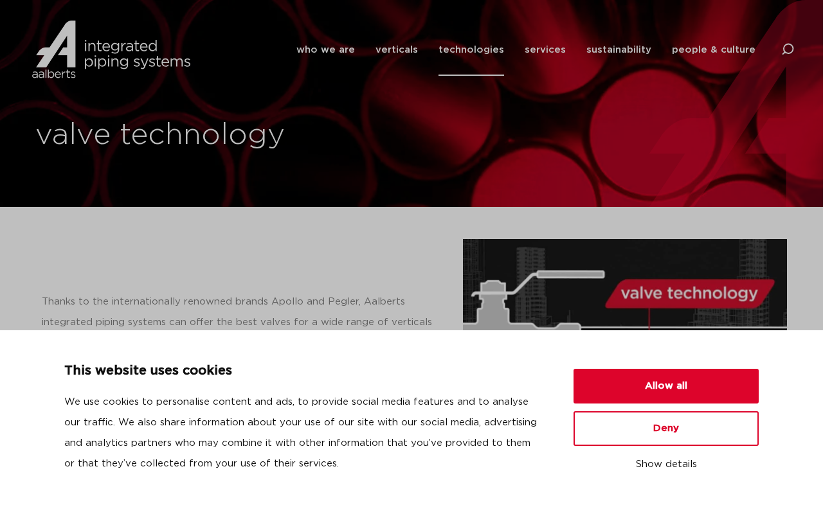 Image resolution: width=823 pixels, height=514 pixels. What do you see at coordinates (220, 136) in the screenshot?
I see `h1: valve technology` at bounding box center [220, 136].